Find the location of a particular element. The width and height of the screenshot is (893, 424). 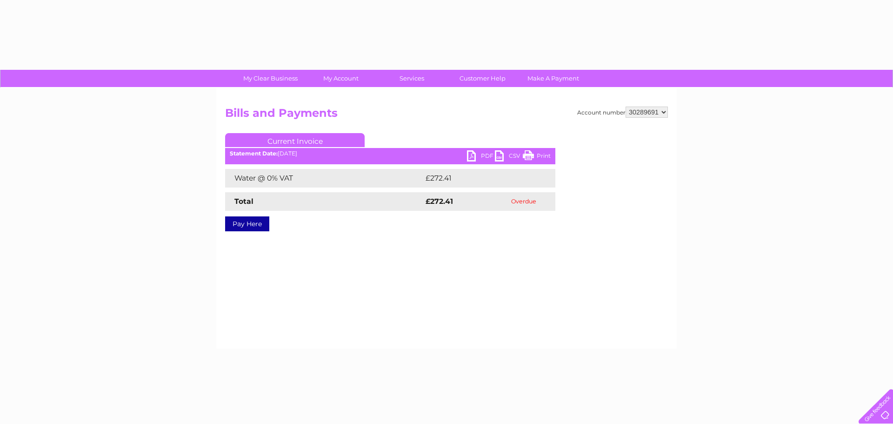

b: Statement Date: is located at coordinates (253, 153).